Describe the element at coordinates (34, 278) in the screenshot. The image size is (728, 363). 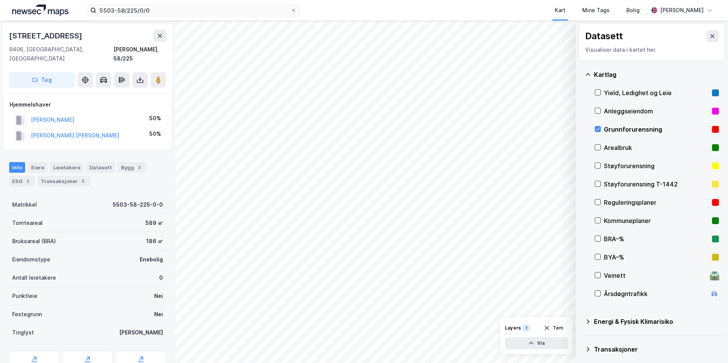
I see `div: Antall leietakere` at that location.